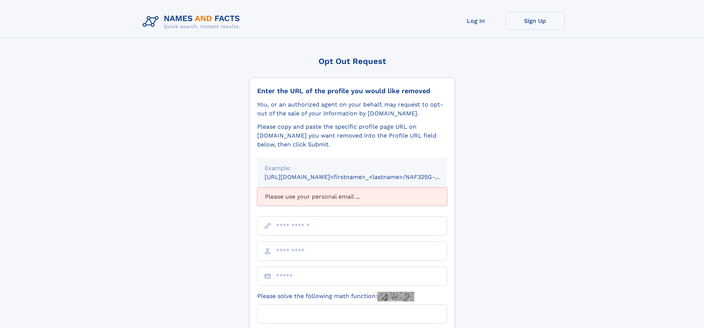 The image size is (704, 328). What do you see at coordinates (352, 91) in the screenshot?
I see `div: Enter the URL of the profile you would like removed` at bounding box center [352, 91].